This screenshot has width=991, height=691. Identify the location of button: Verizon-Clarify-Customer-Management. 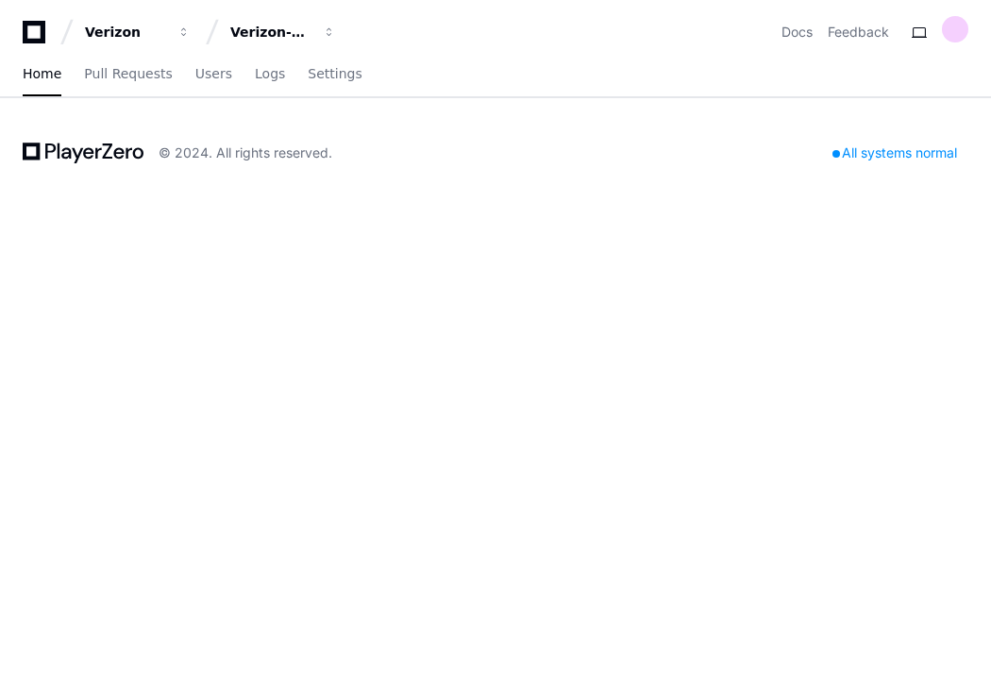
(283, 32).